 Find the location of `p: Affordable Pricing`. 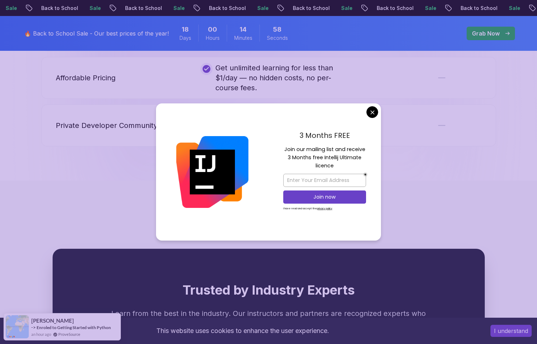

p: Affordable Pricing is located at coordinates (86, 78).